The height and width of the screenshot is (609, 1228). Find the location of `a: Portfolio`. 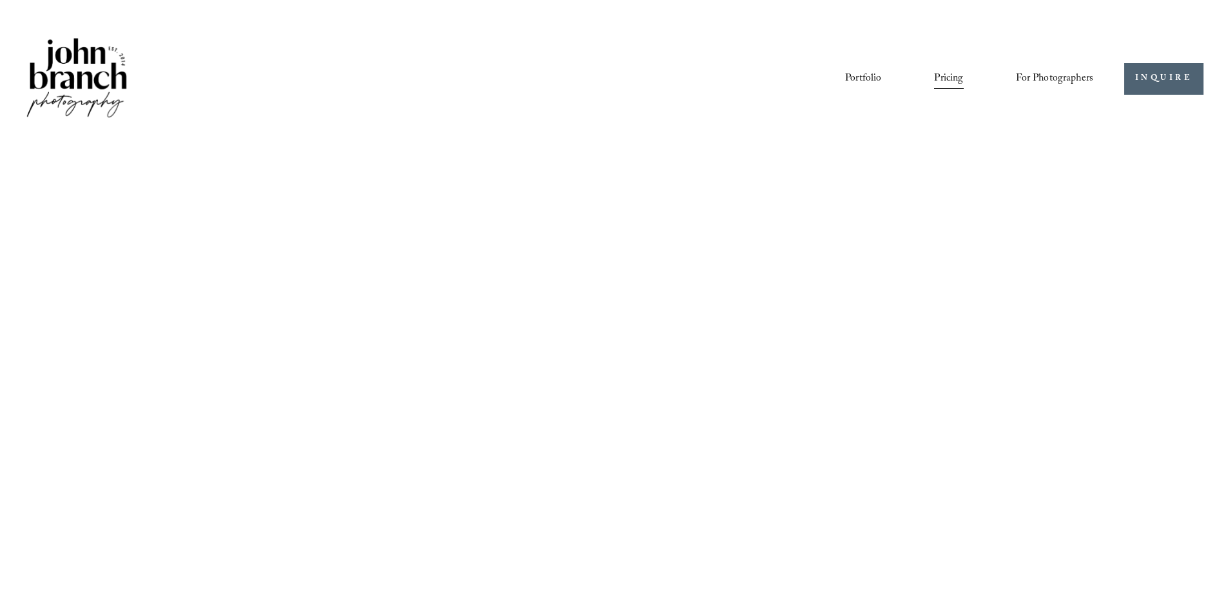

a: Portfolio is located at coordinates (863, 79).